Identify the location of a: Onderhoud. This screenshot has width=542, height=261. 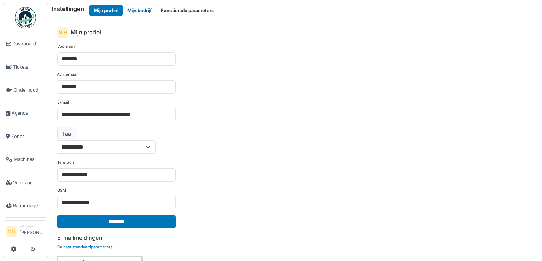
(25, 90).